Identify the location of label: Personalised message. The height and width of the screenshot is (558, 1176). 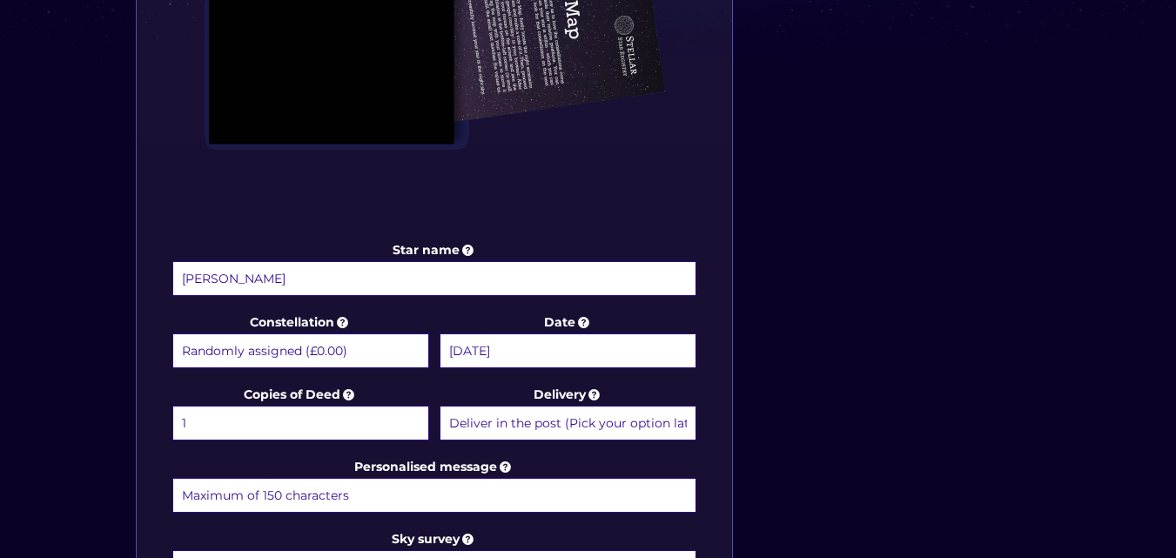
(434, 486).